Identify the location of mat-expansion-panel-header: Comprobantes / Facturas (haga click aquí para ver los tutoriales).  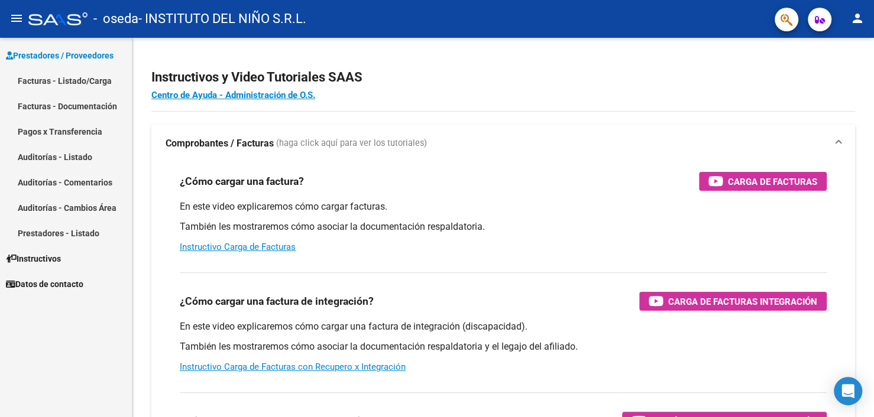
(503, 144).